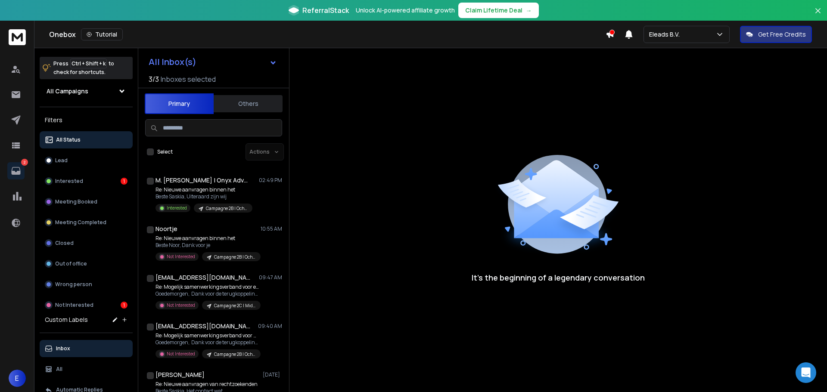 The height and width of the screenshot is (392, 827). Describe the element at coordinates (207, 287) in the screenshot. I see `p: Re: Mogelijk samenwerkingsverband voor erfrecht` at that location.